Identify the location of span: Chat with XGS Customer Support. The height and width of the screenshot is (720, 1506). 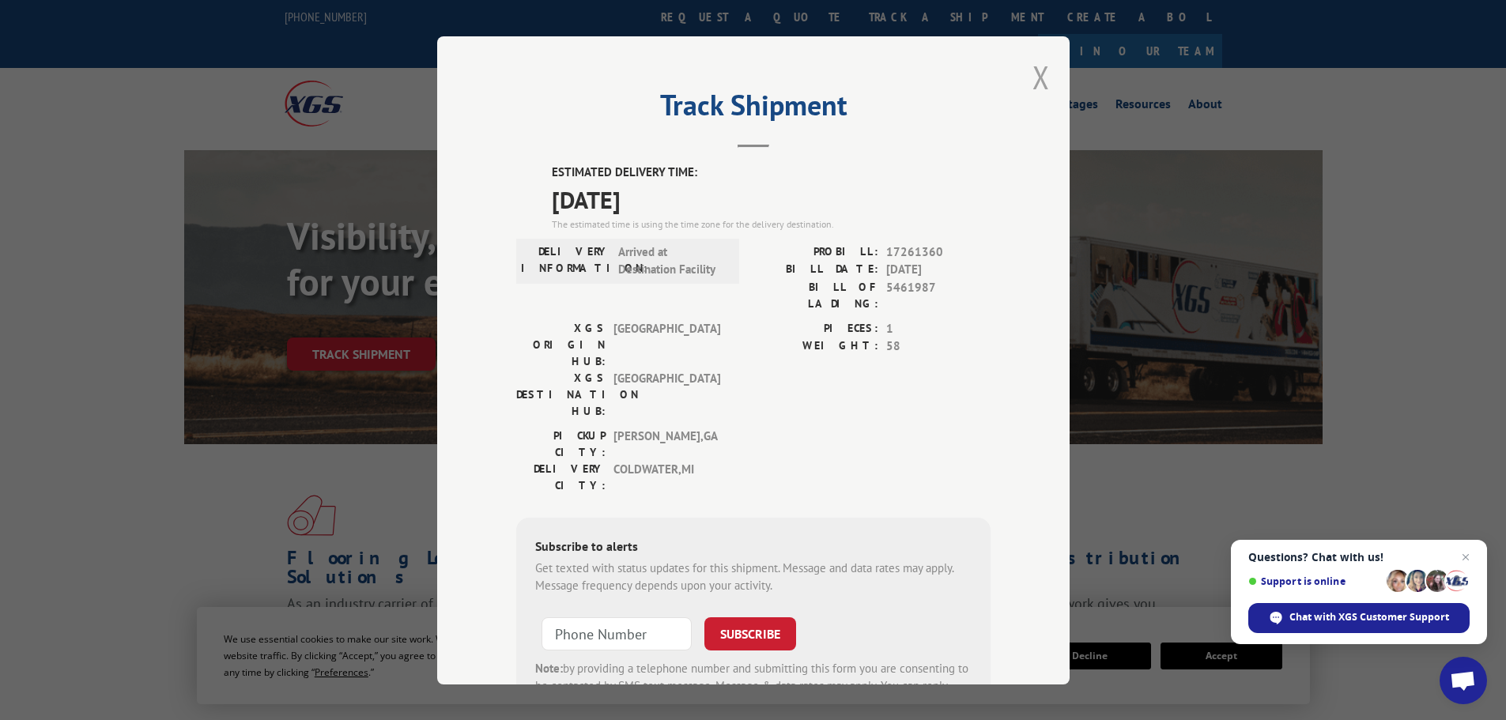
(1369, 617).